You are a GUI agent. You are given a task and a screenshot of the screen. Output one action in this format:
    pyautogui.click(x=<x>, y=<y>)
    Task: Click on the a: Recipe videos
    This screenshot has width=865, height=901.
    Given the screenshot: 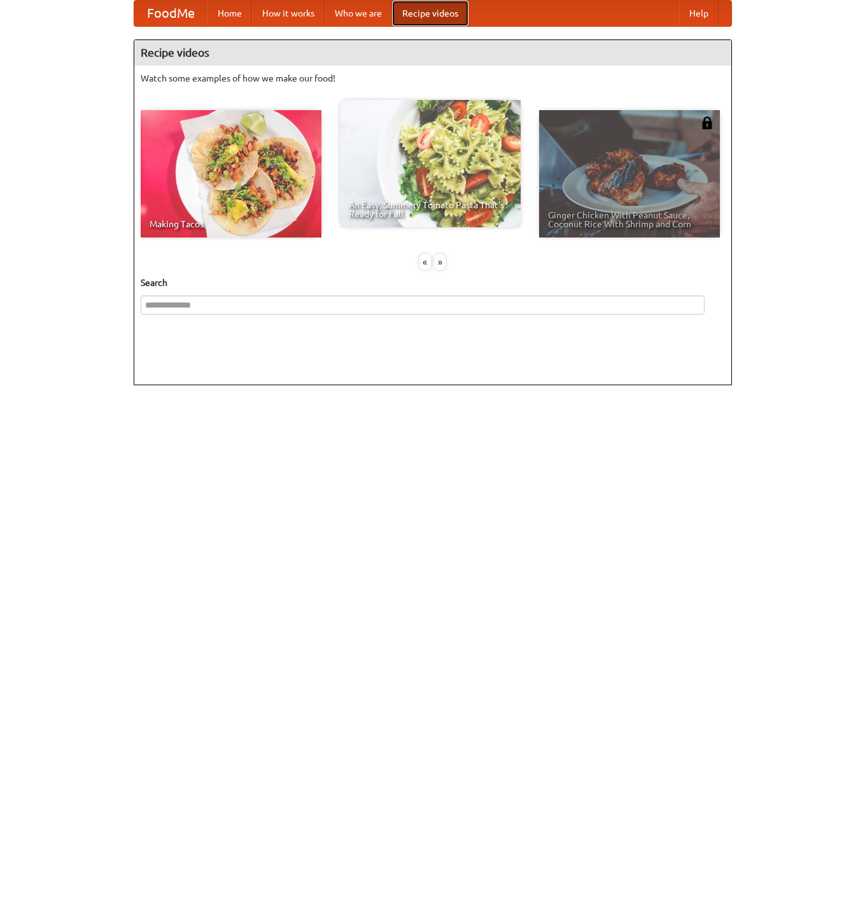 What is the action you would take?
    pyautogui.click(x=430, y=13)
    